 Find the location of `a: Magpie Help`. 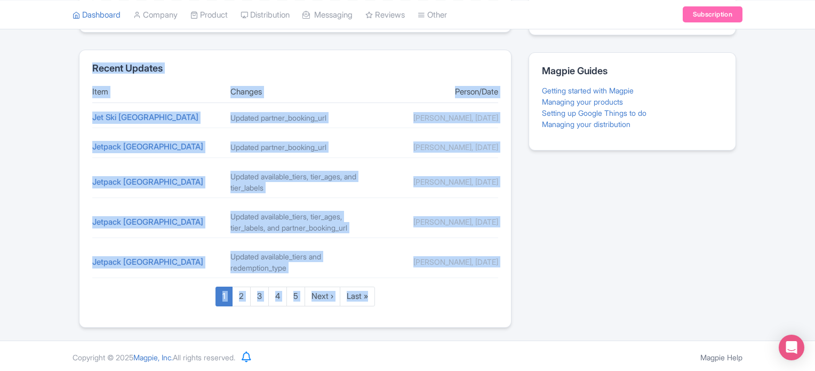

a: Magpie Help is located at coordinates (721, 357).